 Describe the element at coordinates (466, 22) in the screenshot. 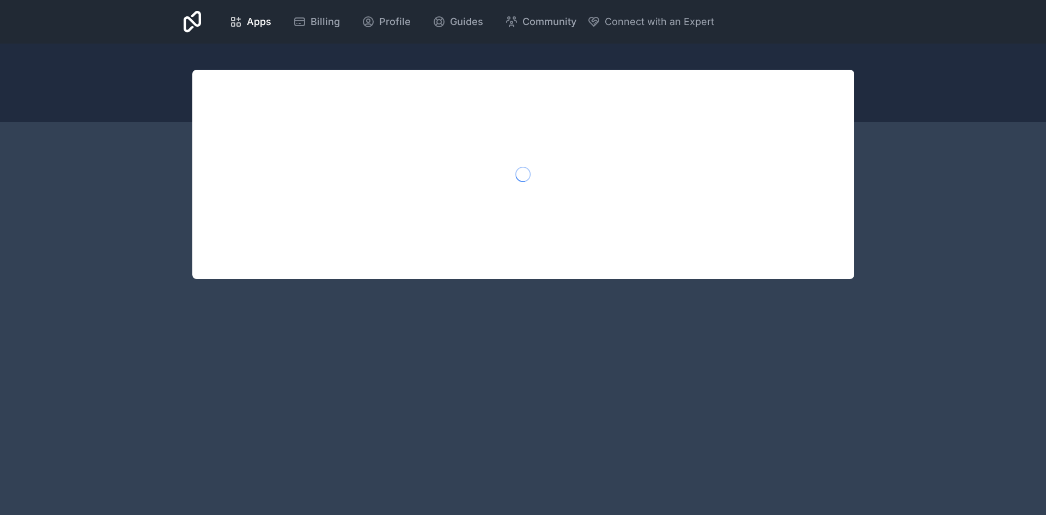

I see `span: Guides` at that location.